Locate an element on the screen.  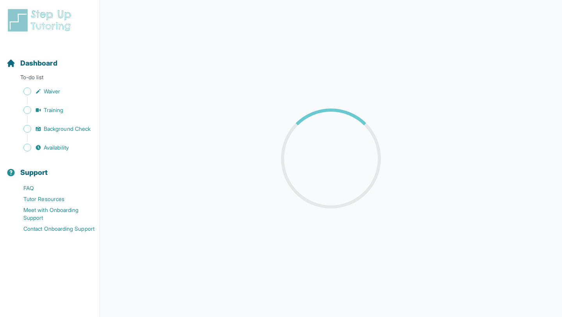
p: To-do list is located at coordinates (50, 79).